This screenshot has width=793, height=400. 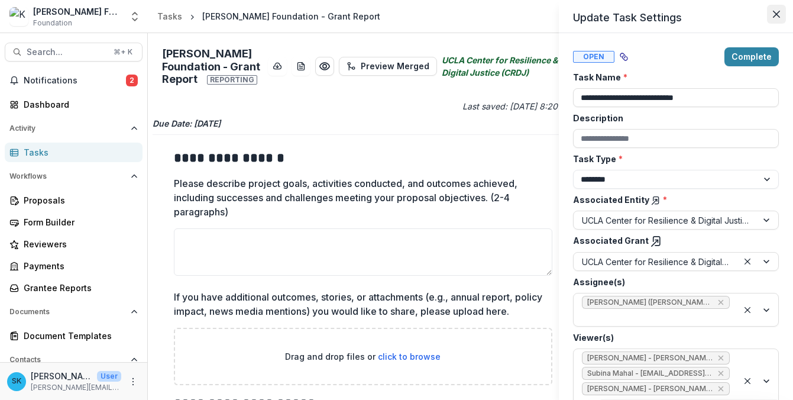 What do you see at coordinates (751, 57) in the screenshot?
I see `button: Complete` at bounding box center [751, 57].